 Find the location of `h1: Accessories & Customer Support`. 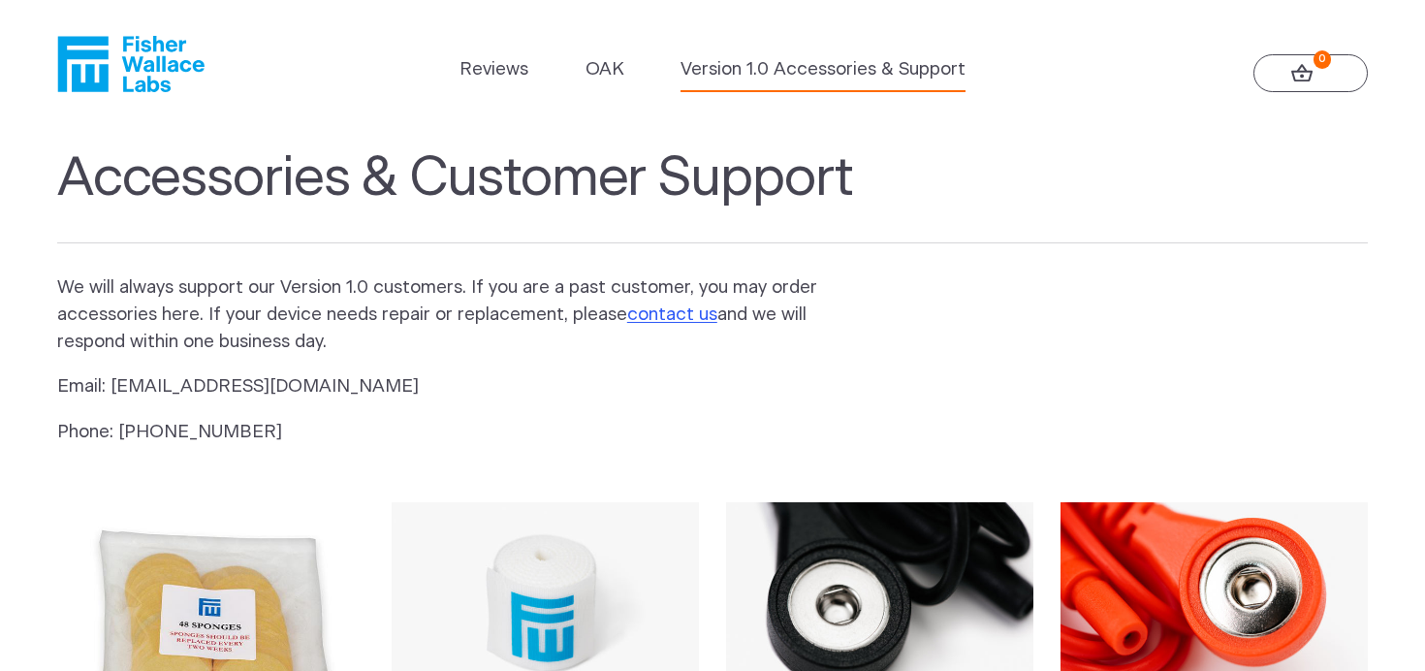

h1: Accessories & Customer Support is located at coordinates (713, 195).